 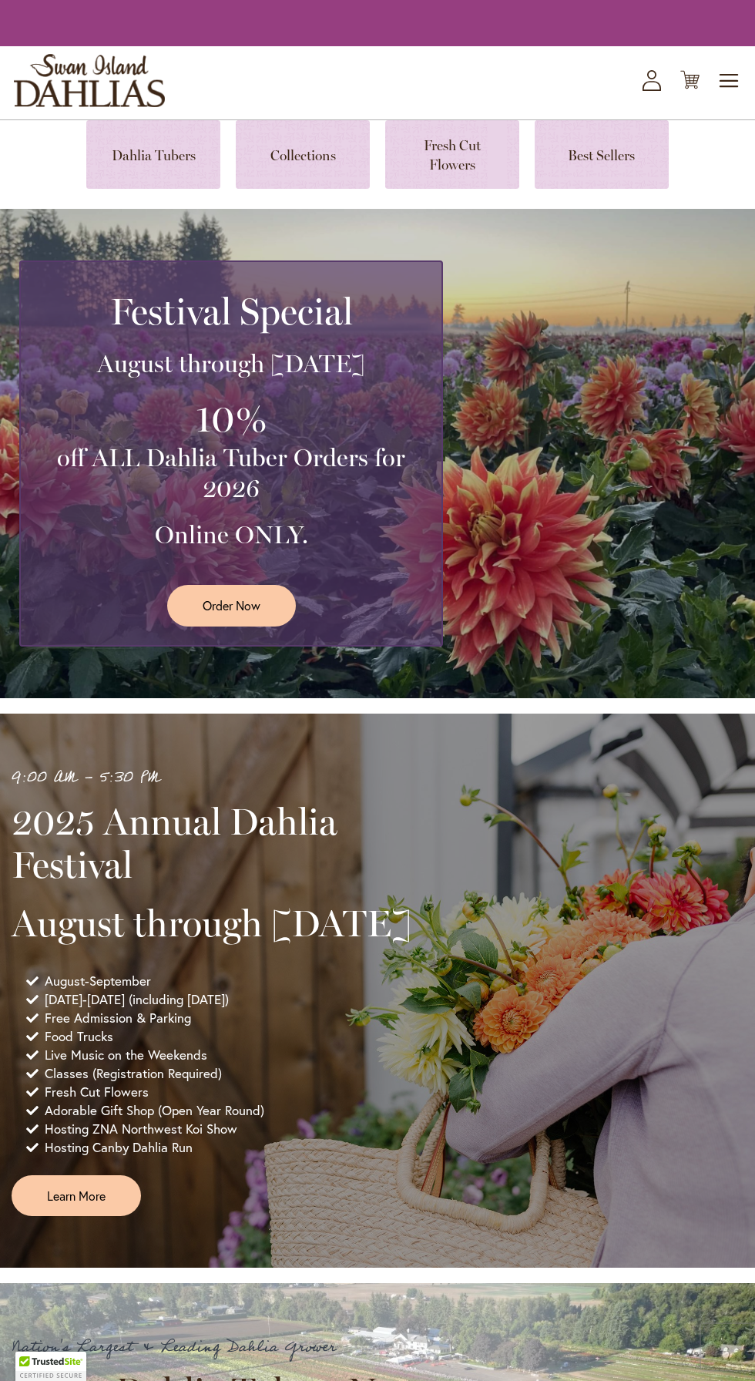 What do you see at coordinates (224, 843) in the screenshot?
I see `h2: 2025 Annual Dahlia Festival` at bounding box center [224, 843].